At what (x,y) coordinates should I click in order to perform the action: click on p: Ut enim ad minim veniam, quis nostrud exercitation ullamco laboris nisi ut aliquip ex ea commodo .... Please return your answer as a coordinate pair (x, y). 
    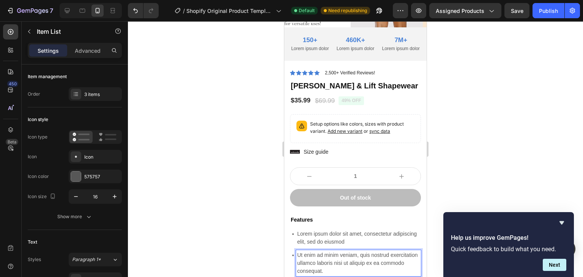
    Looking at the image, I should click on (74, 242).